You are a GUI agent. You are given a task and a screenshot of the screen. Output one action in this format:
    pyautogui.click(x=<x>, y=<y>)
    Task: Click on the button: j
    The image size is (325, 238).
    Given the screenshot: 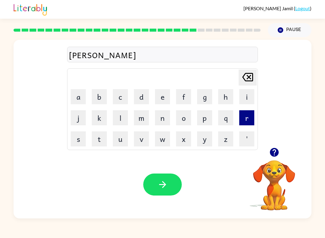 What is the action you would take?
    pyautogui.click(x=78, y=118)
    